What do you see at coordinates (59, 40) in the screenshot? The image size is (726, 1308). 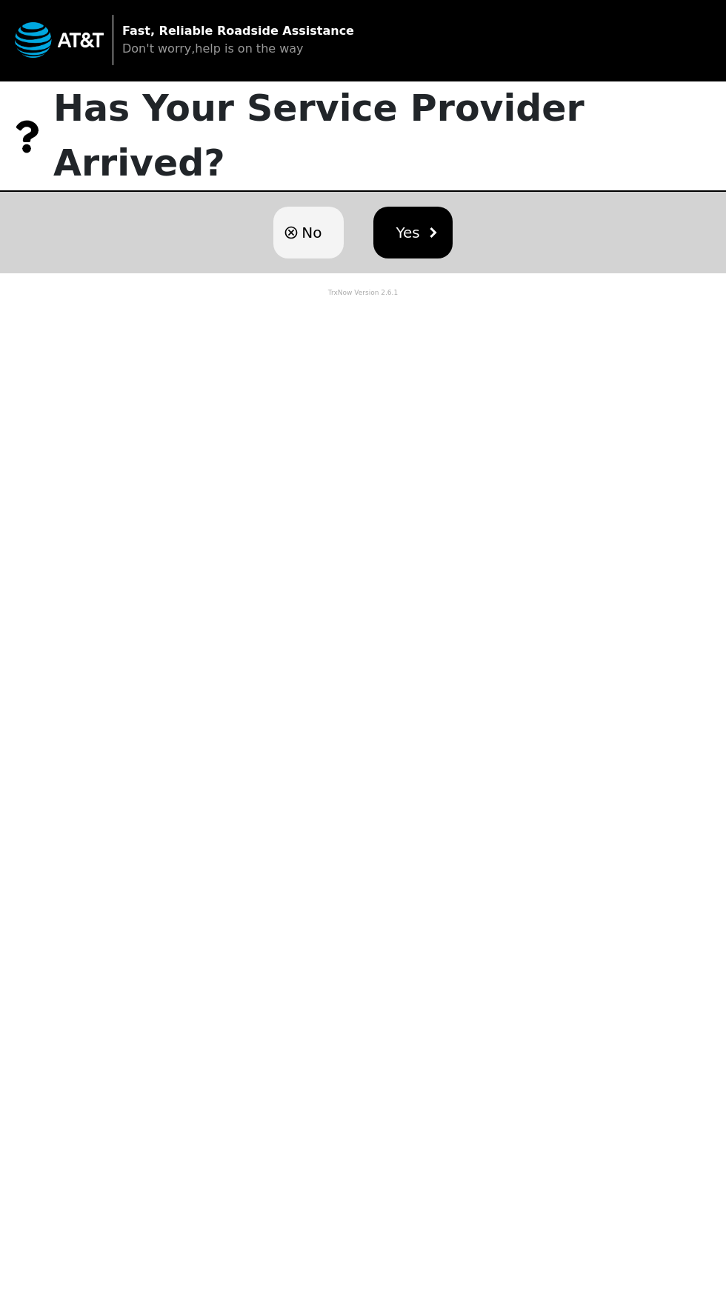 I see `img: trx now logo` at bounding box center [59, 40].